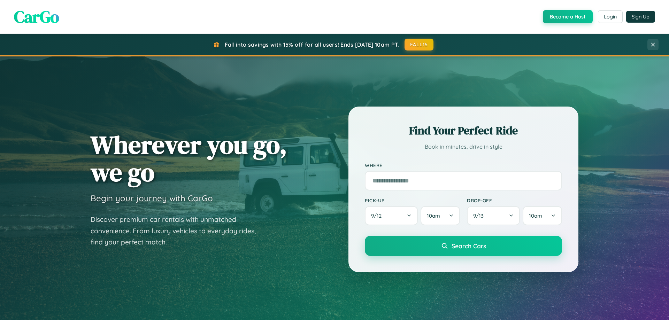 Image resolution: width=669 pixels, height=320 pixels. I want to click on label: Drop-off, so click(514, 200).